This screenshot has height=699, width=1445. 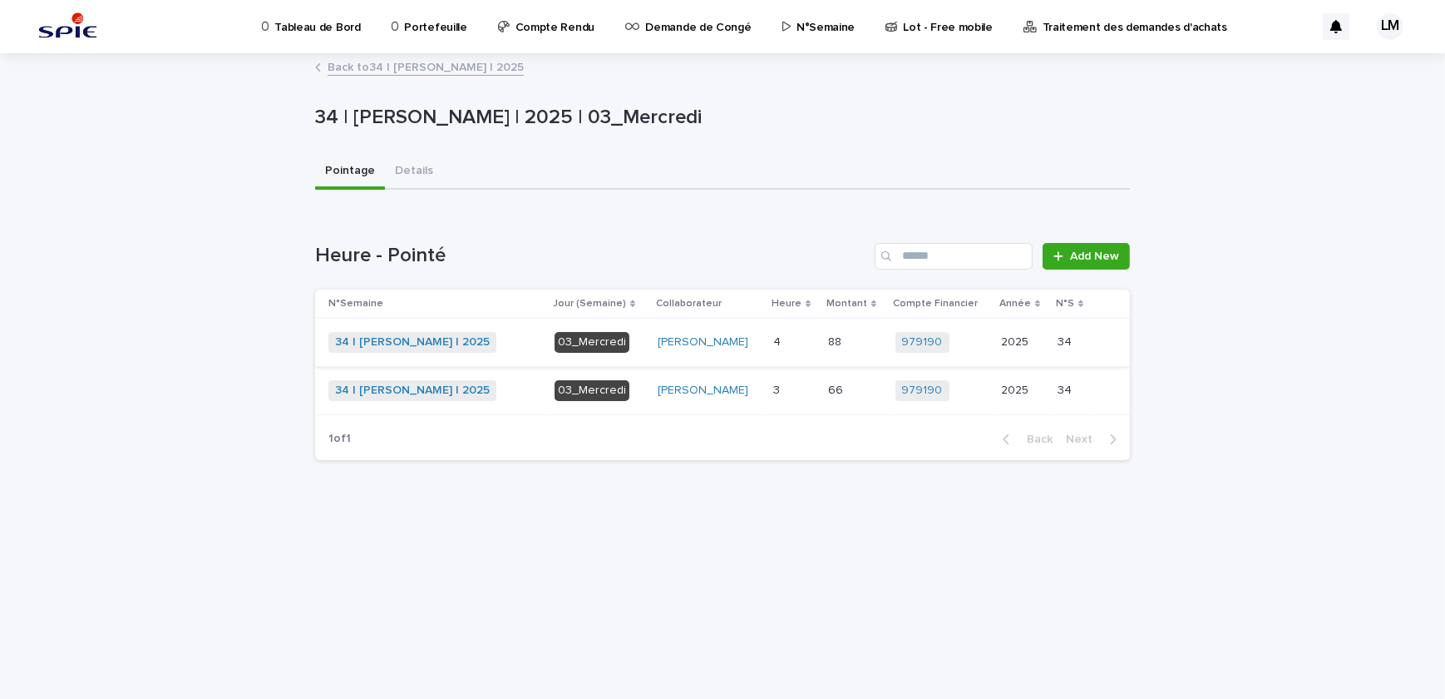 I want to click on p: 3, so click(x=778, y=388).